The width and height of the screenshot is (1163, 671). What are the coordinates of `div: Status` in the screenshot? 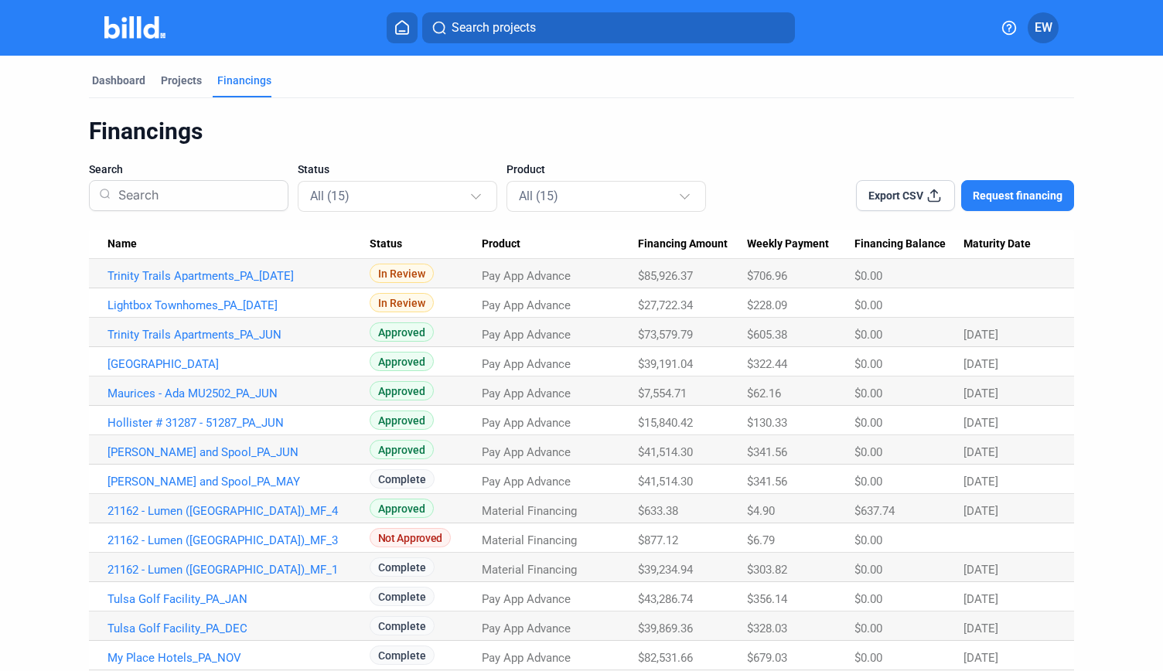 It's located at (426, 244).